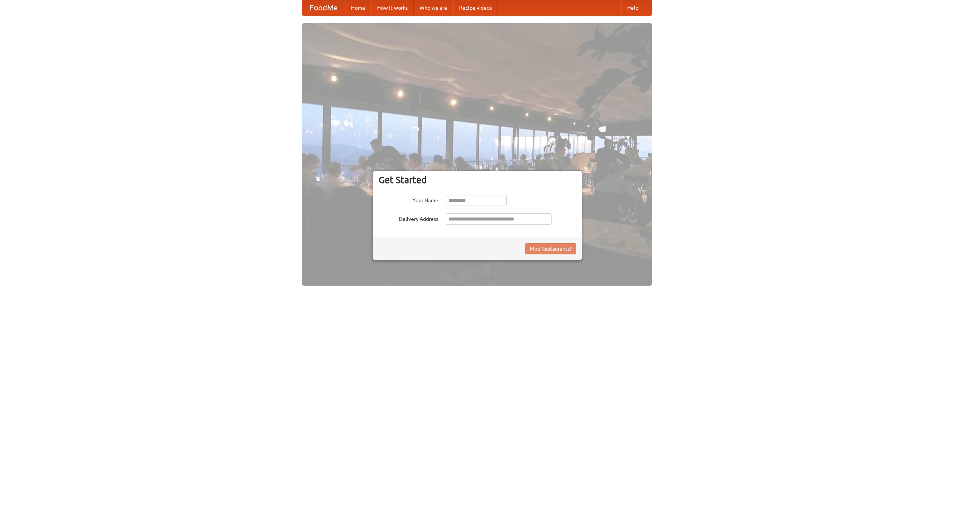 This screenshot has height=527, width=954. I want to click on button: Find Restaurants!, so click(551, 249).